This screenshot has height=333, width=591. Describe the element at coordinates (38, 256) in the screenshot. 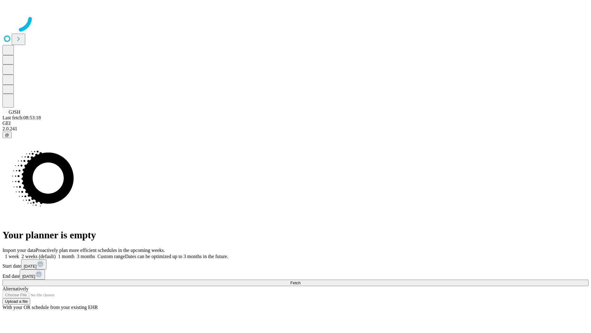

I see `span: 2 weeks (default)` at that location.